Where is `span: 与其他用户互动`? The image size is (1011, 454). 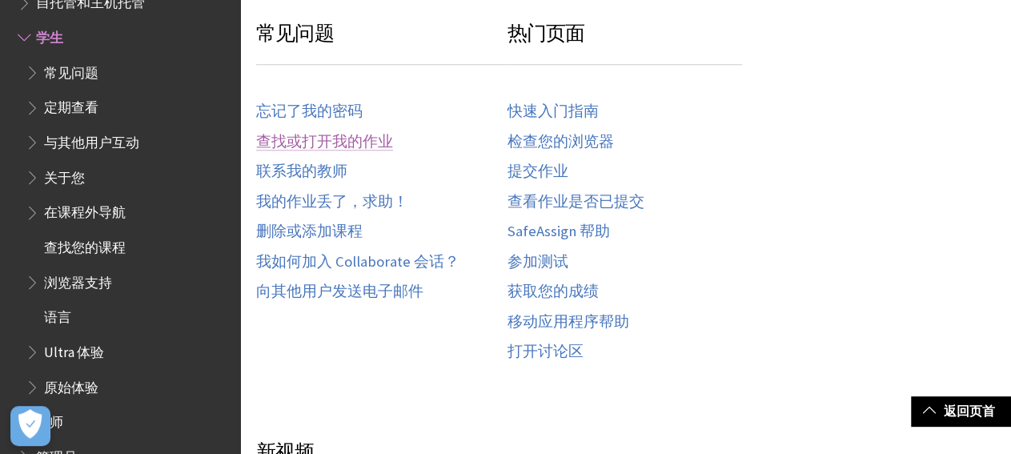
span: 与其他用户互动 is located at coordinates (91, 139).